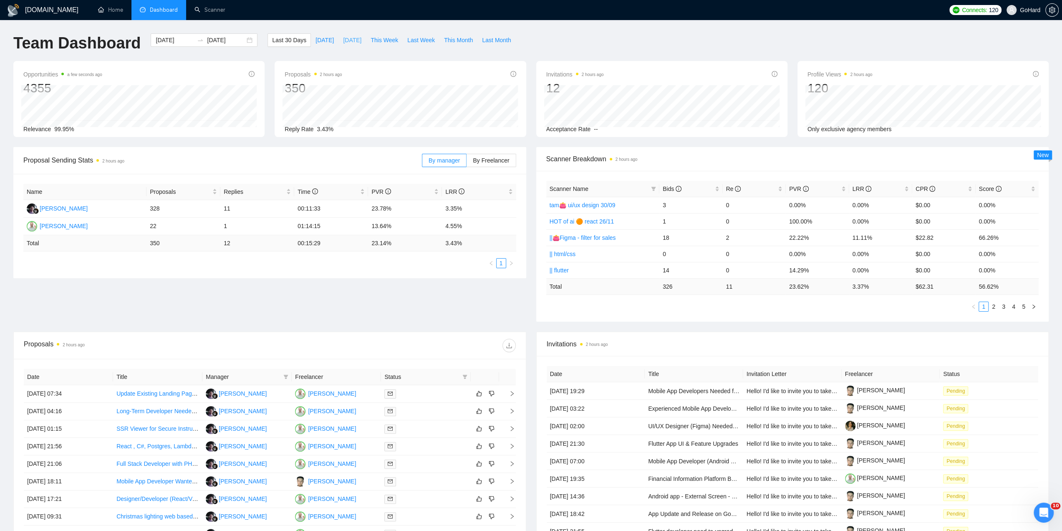  Describe the element at coordinates (1052, 10) in the screenshot. I see `span: setting` at that location.